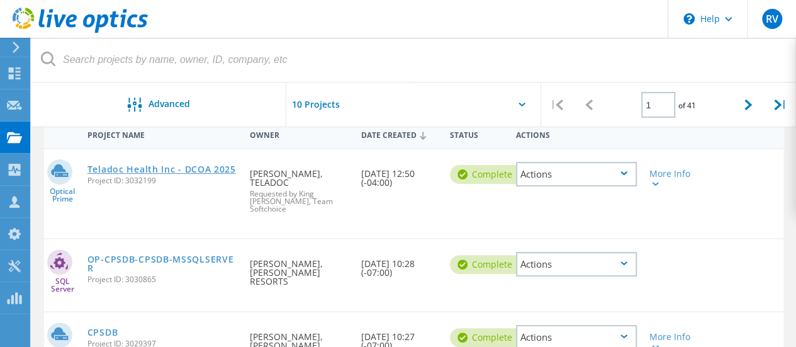 This screenshot has height=347, width=796. What do you see at coordinates (62, 285) in the screenshot?
I see `span: SQL Server` at bounding box center [62, 285].